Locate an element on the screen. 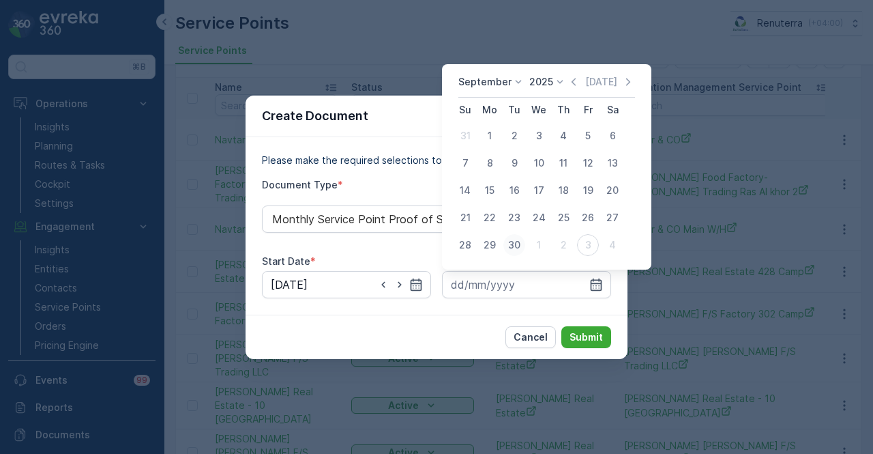 Image resolution: width=873 pixels, height=454 pixels. div: 28 is located at coordinates (465, 245).